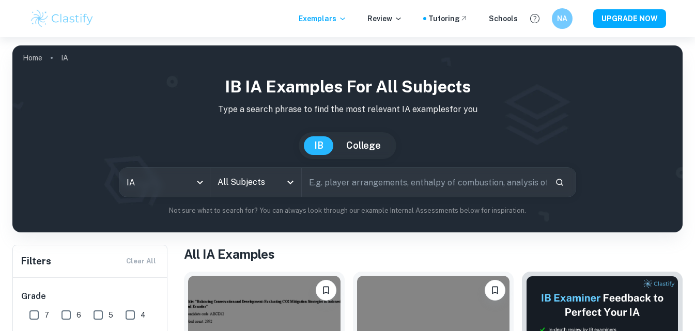 This screenshot has height=331, width=695. What do you see at coordinates (90, 297) in the screenshot?
I see `h6: Grade` at bounding box center [90, 297].